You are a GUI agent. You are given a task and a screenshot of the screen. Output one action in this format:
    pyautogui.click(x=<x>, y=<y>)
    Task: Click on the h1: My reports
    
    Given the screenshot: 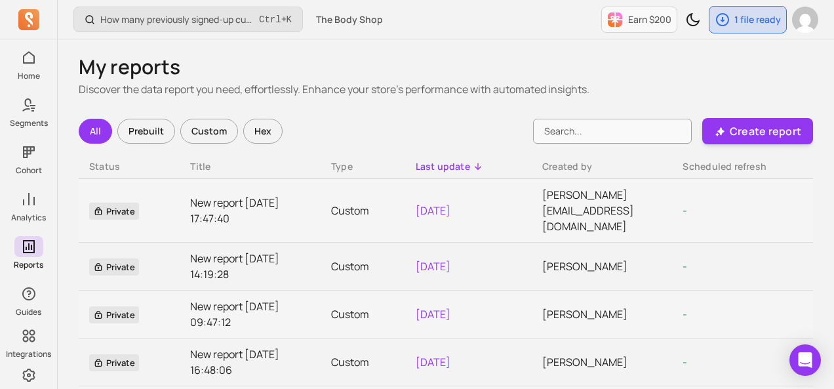 What is the action you would take?
    pyautogui.click(x=446, y=67)
    